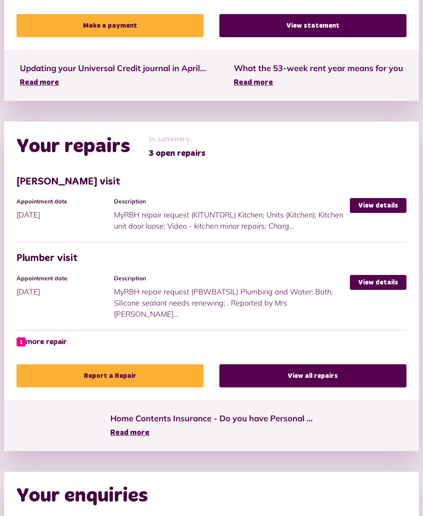 The image size is (423, 516). I want to click on div: MyRBH repair request (PBWBATSIL) Plumbing and Water; Bath; Silicone sealant needs renewing; . Rep..., so click(232, 297).